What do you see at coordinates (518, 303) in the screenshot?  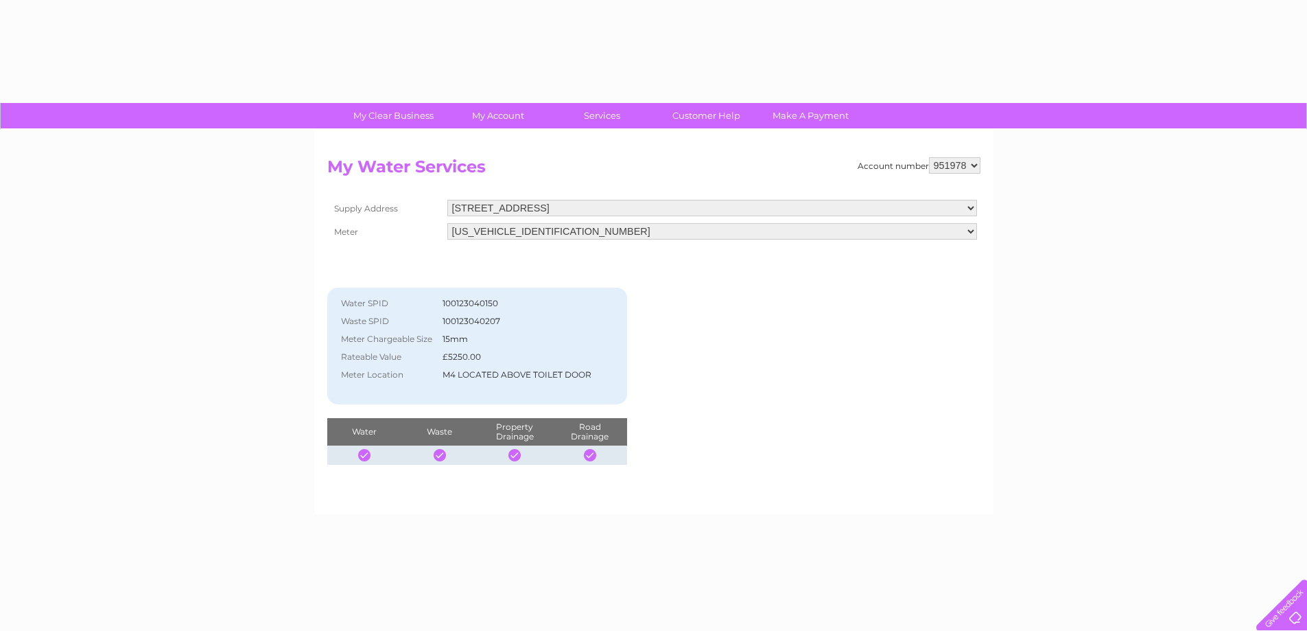 I see `td: 100123040150` at bounding box center [518, 303].